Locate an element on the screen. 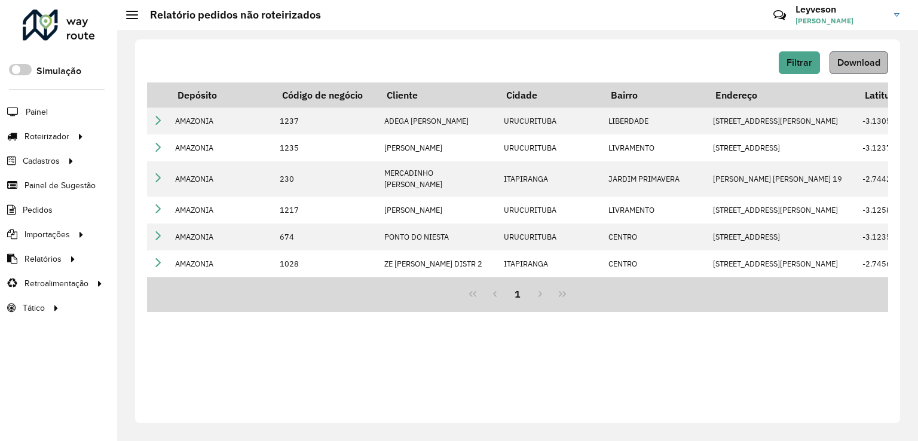 Image resolution: width=918 pixels, height=441 pixels. td: 1235 is located at coordinates (326, 148).